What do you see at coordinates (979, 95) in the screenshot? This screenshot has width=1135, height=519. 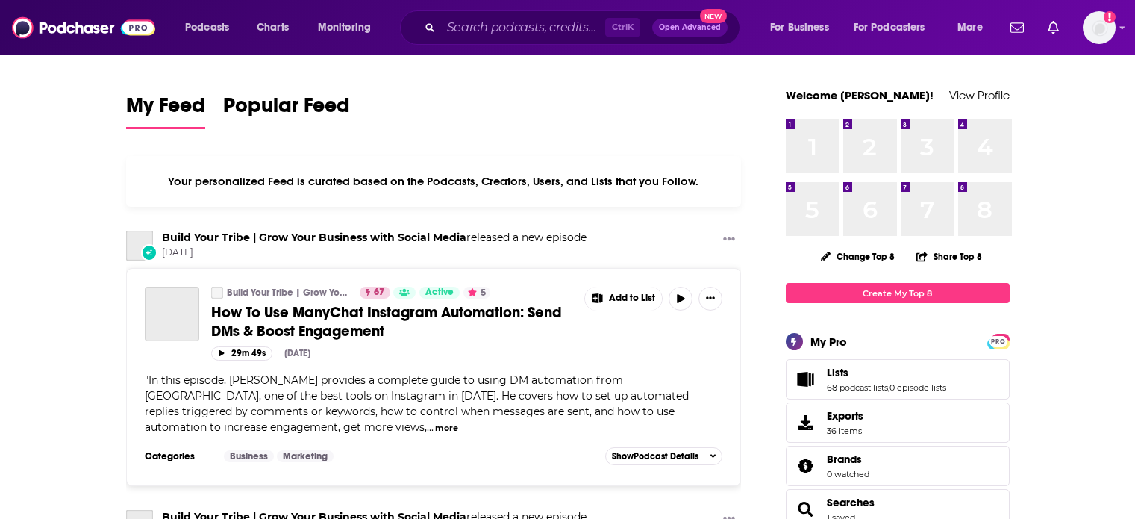 I see `a: View Profile` at bounding box center [979, 95].